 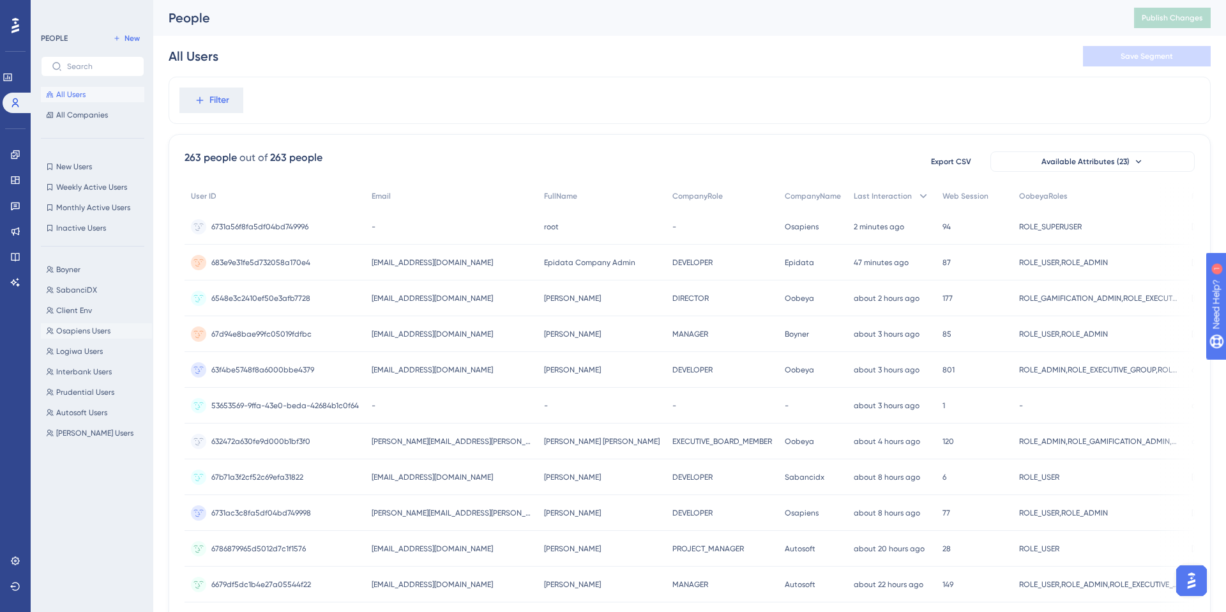 What do you see at coordinates (551, 227) in the screenshot?
I see `span: root` at bounding box center [551, 227].